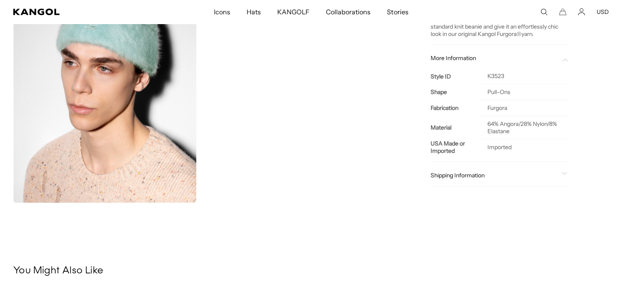 This screenshot has height=284, width=622. Describe the element at coordinates (563, 12) in the screenshot. I see `button: Cart` at that location.